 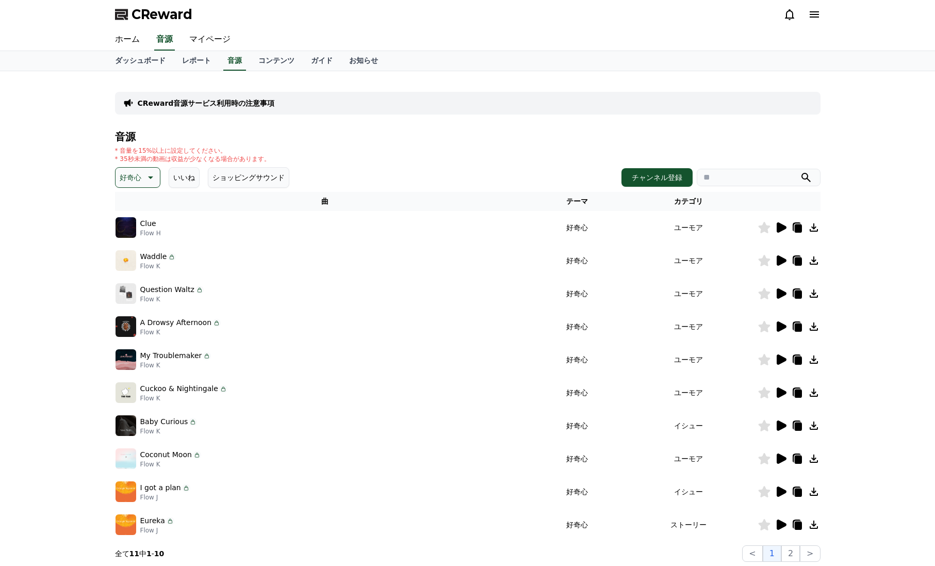 I want to click on a: ガイド, so click(x=322, y=61).